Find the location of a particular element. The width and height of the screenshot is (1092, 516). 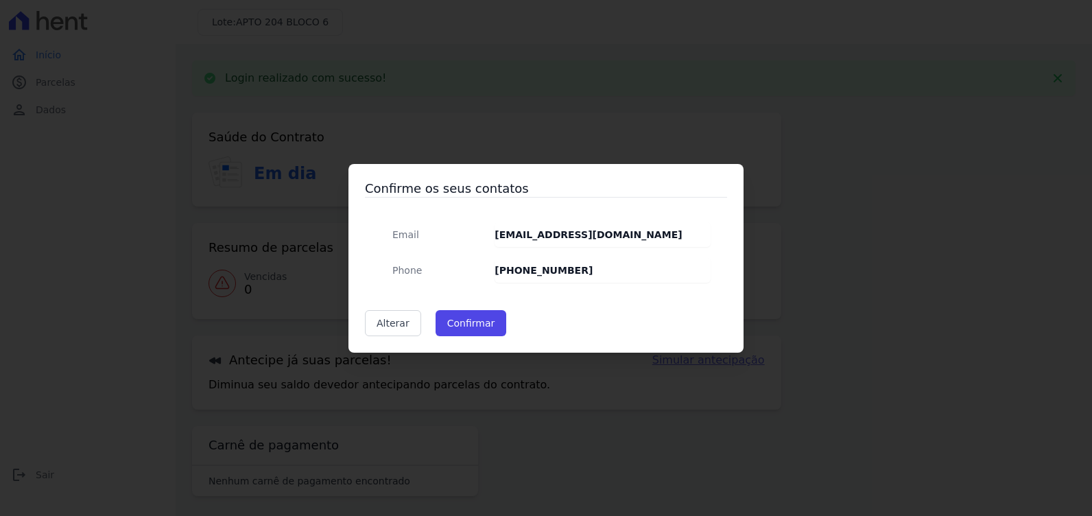

button: Confirmar is located at coordinates (471, 323).